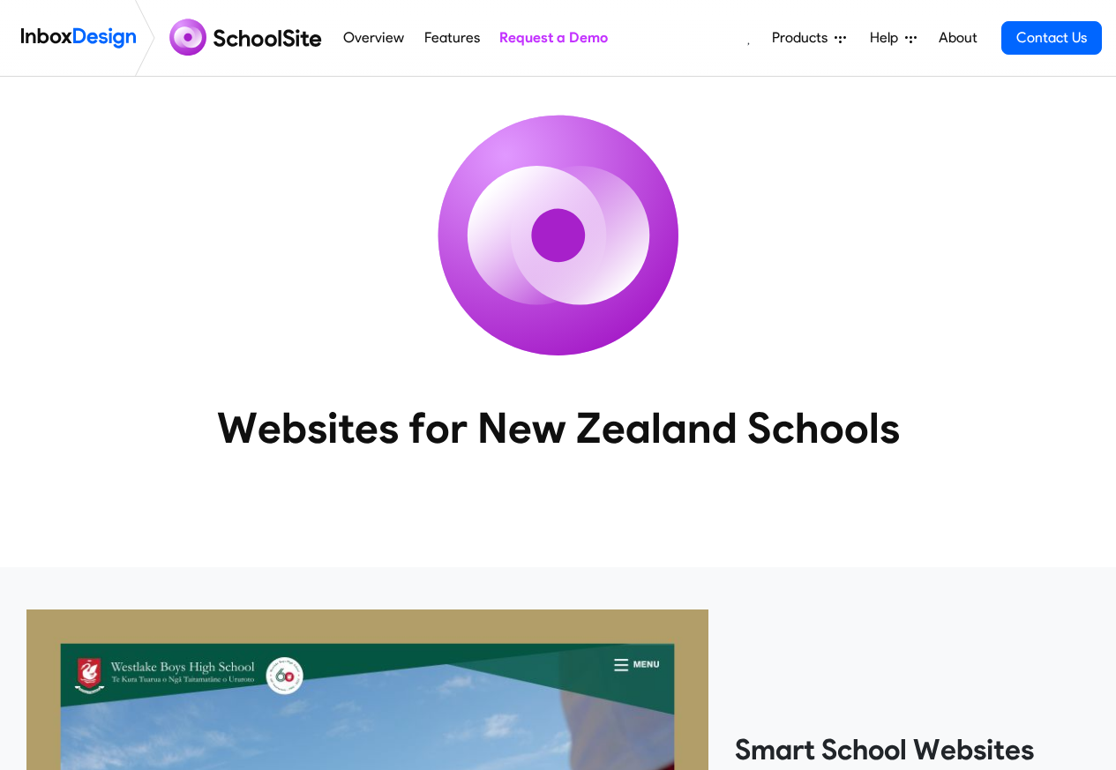 This screenshot has height=770, width=1116. I want to click on heading: Websites for New Zealand Schools, so click(558, 428).